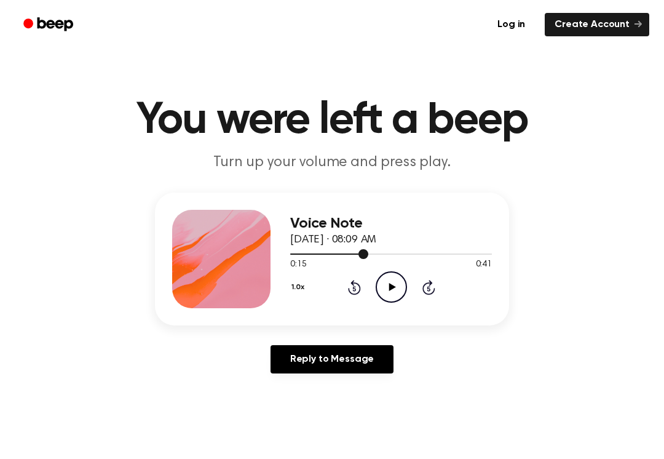 Image resolution: width=664 pixels, height=459 pixels. What do you see at coordinates (391, 223) in the screenshot?
I see `h3: Voice Note` at bounding box center [391, 223].